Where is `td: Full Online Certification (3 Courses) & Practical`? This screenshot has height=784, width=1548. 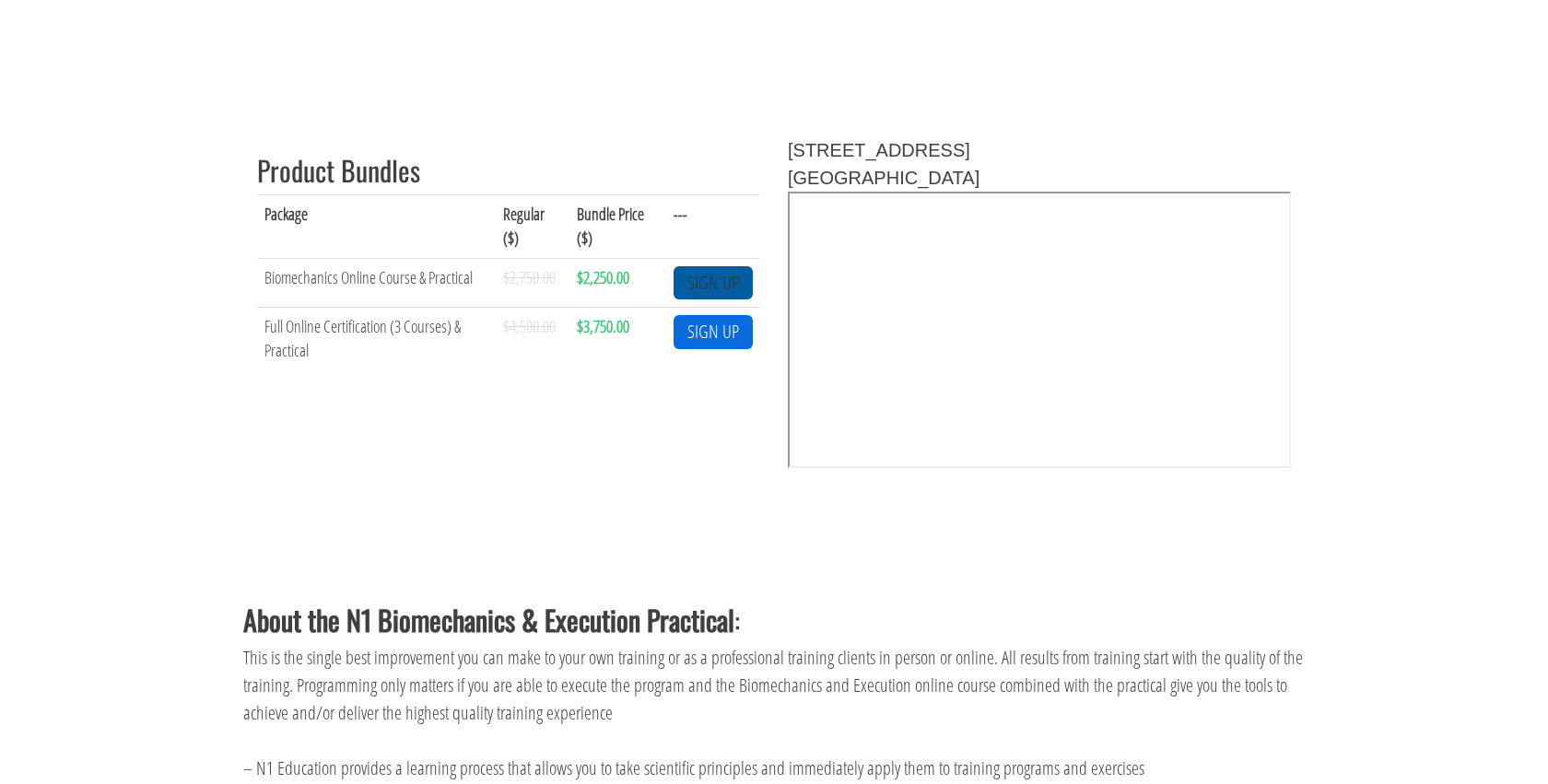
td: Full Online Certification (3 Courses) & Practical is located at coordinates (376, 339).